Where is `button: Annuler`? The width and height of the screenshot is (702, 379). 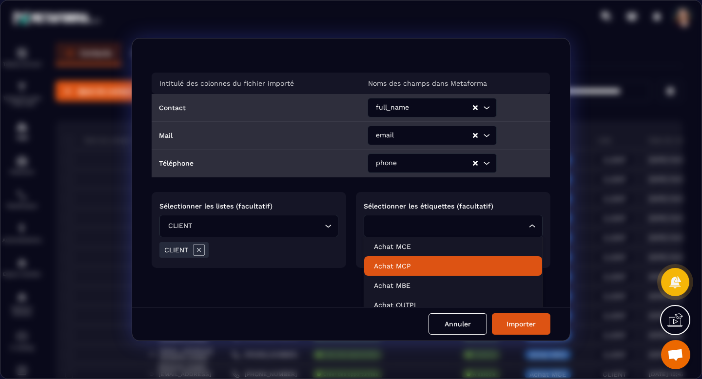
button: Annuler is located at coordinates (458, 324).